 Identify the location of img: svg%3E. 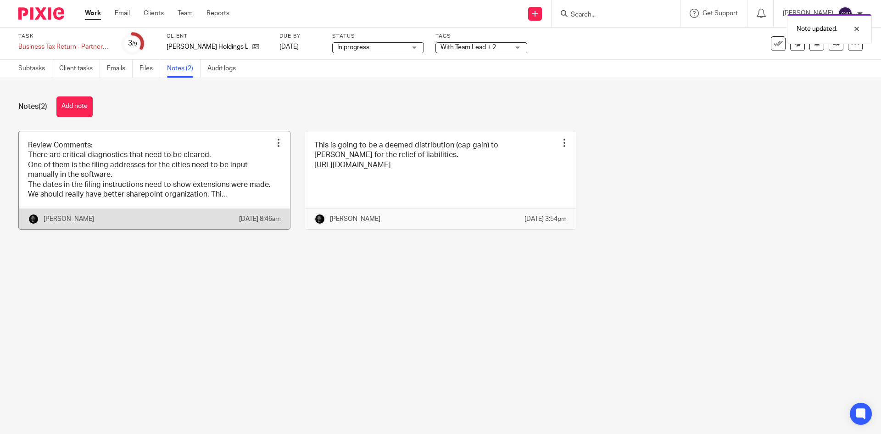
(845, 14).